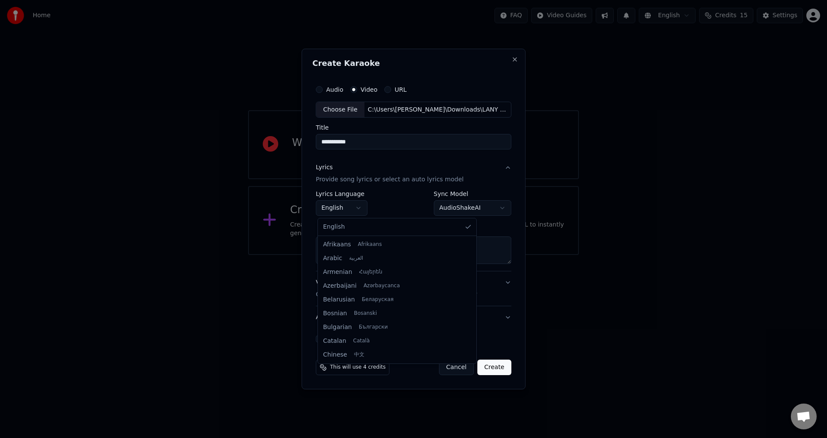 The width and height of the screenshot is (827, 438). I want to click on span: English, so click(334, 227).